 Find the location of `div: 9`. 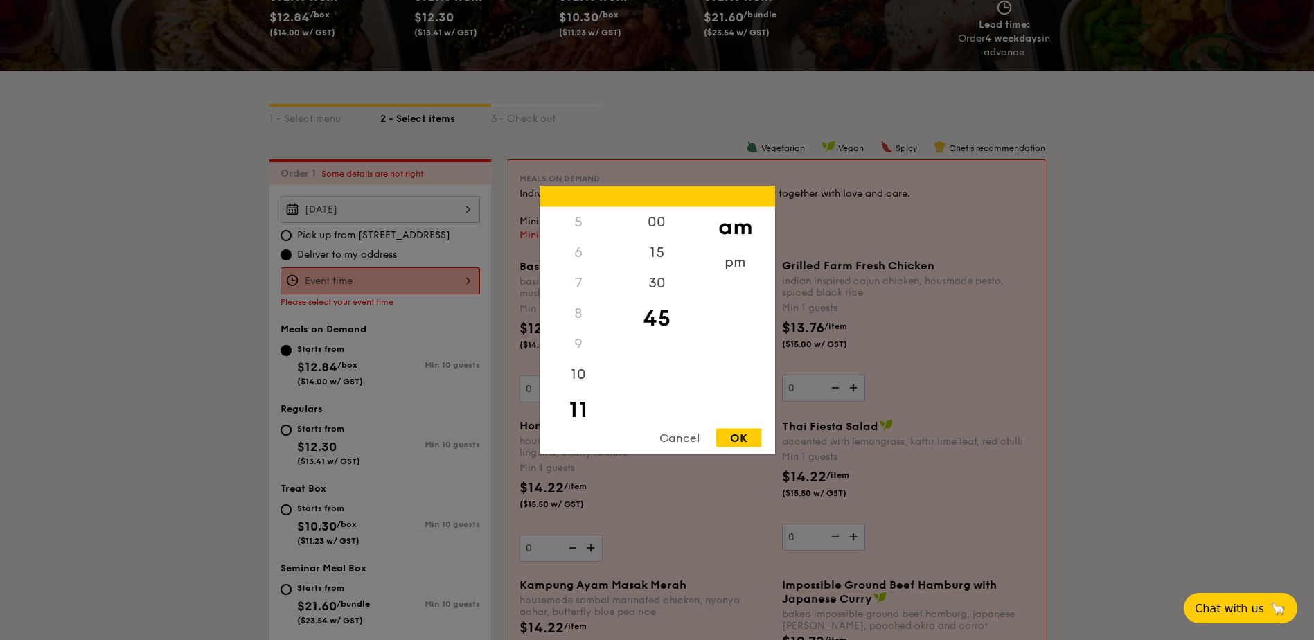

div: 9 is located at coordinates (578, 344).